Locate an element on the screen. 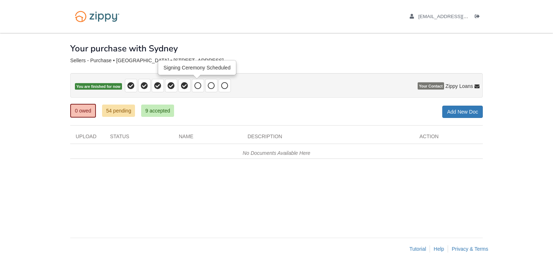 This screenshot has width=553, height=267. div: Upload is located at coordinates (87, 138).